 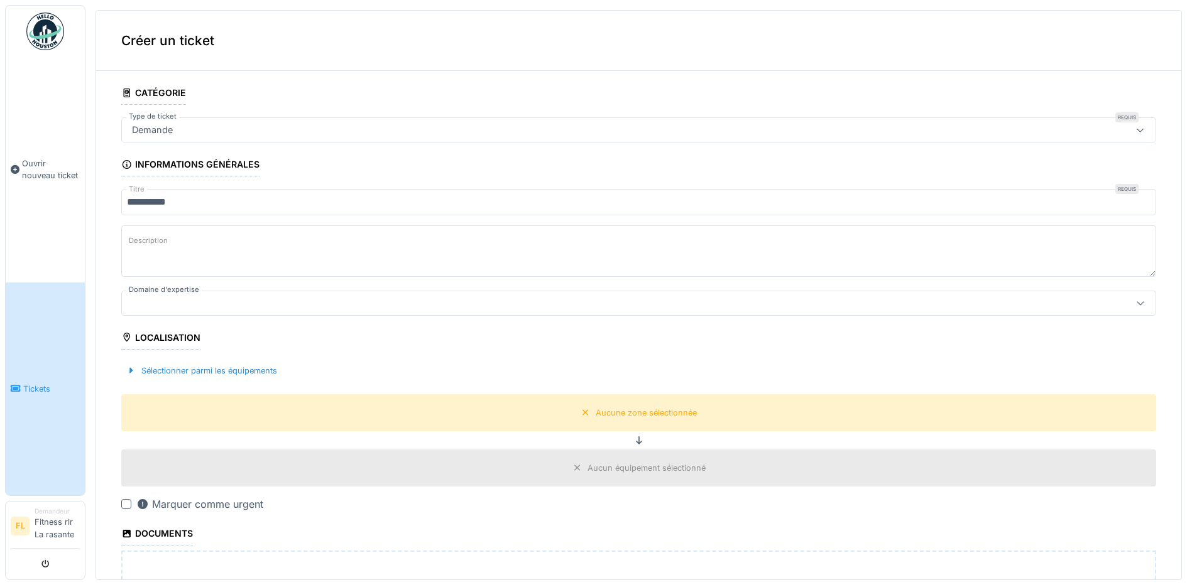 What do you see at coordinates (157, 535) in the screenshot?
I see `div: Documents` at bounding box center [157, 535].